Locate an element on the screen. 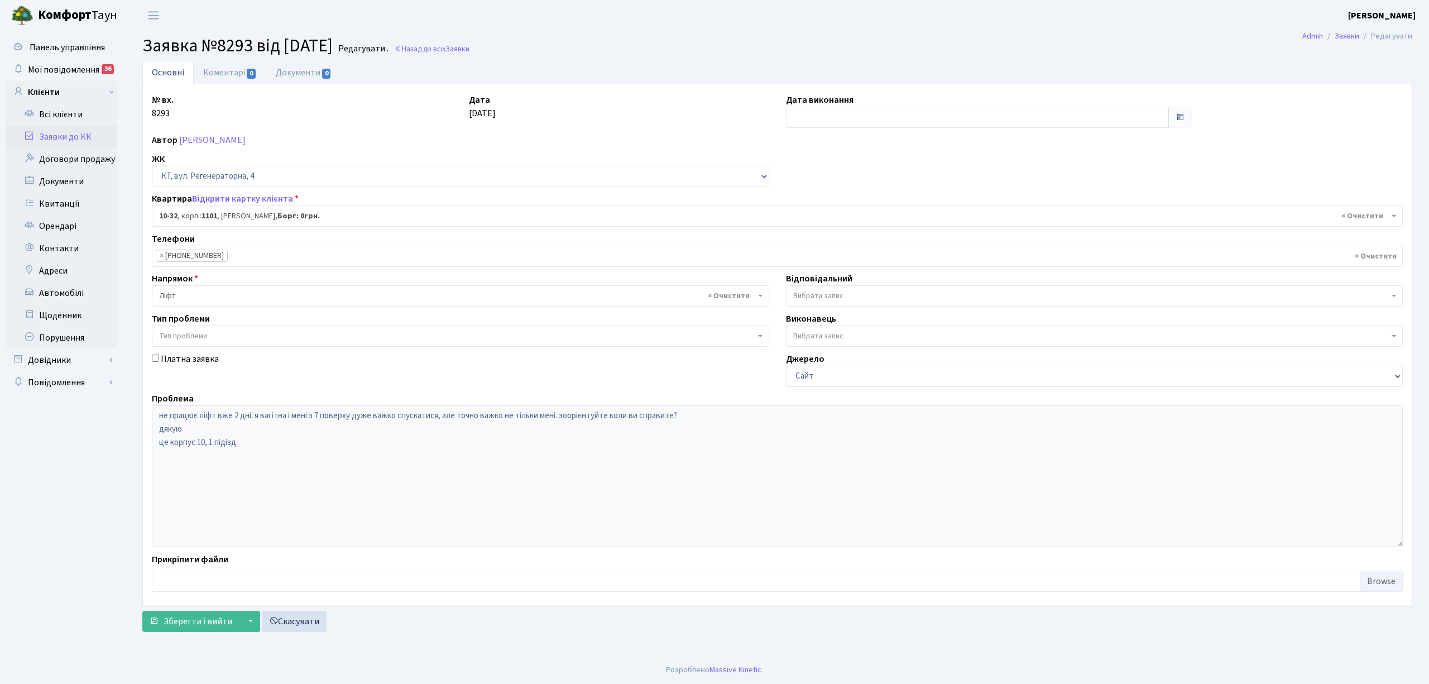 This screenshot has width=1429, height=684. a: Договори продажу is located at coordinates (61, 159).